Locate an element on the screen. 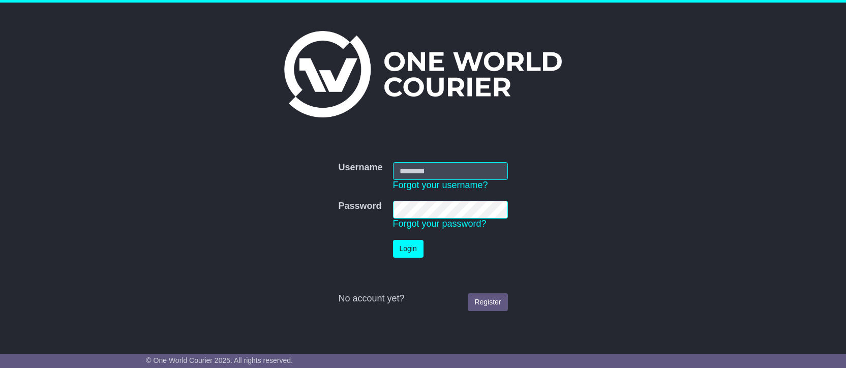 Image resolution: width=846 pixels, height=368 pixels. div: No account yet? is located at coordinates (422, 299).